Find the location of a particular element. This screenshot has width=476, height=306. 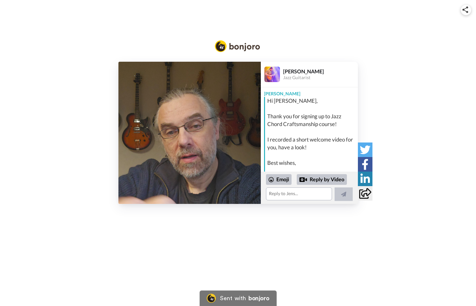

img: Profile Image is located at coordinates (272, 74).